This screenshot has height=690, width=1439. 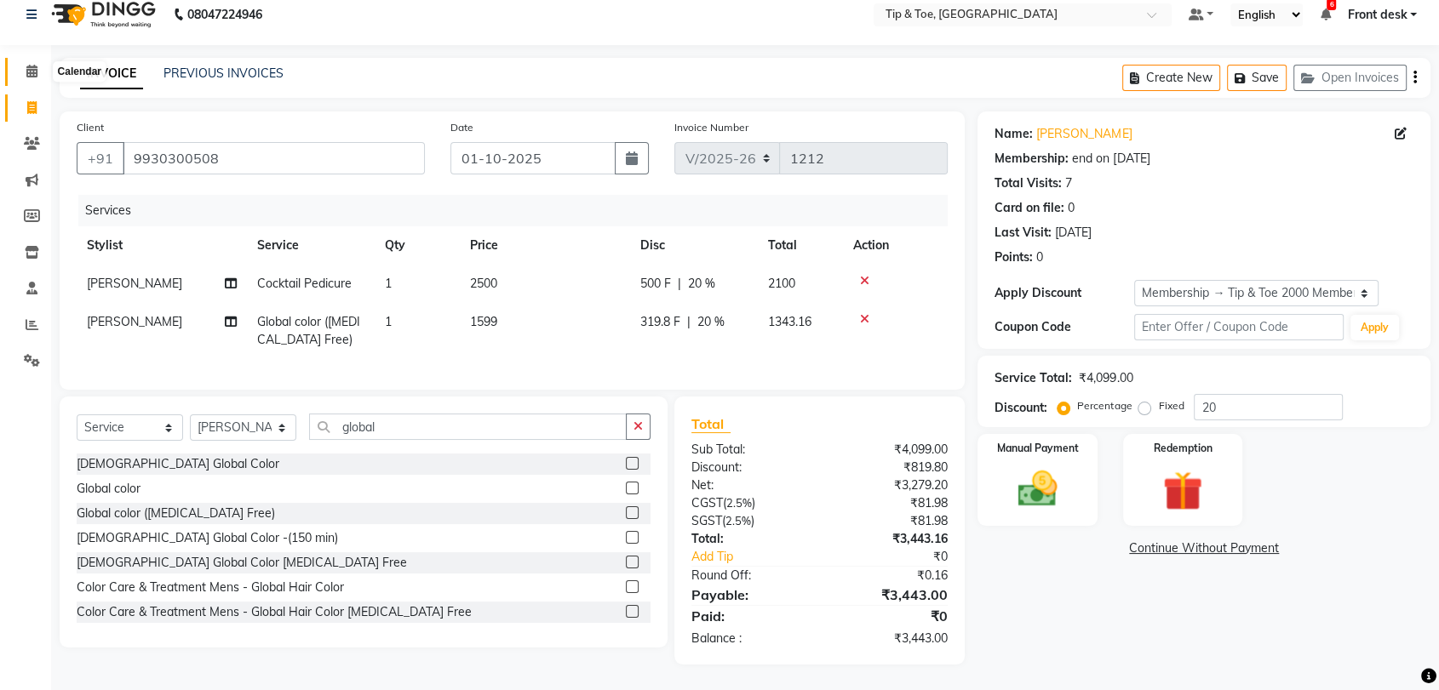 I want to click on img: _gift.svg, so click(x=1182, y=491).